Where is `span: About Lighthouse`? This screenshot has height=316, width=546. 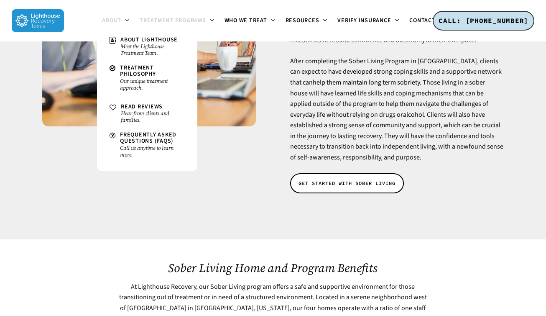 span: About Lighthouse is located at coordinates (149, 40).